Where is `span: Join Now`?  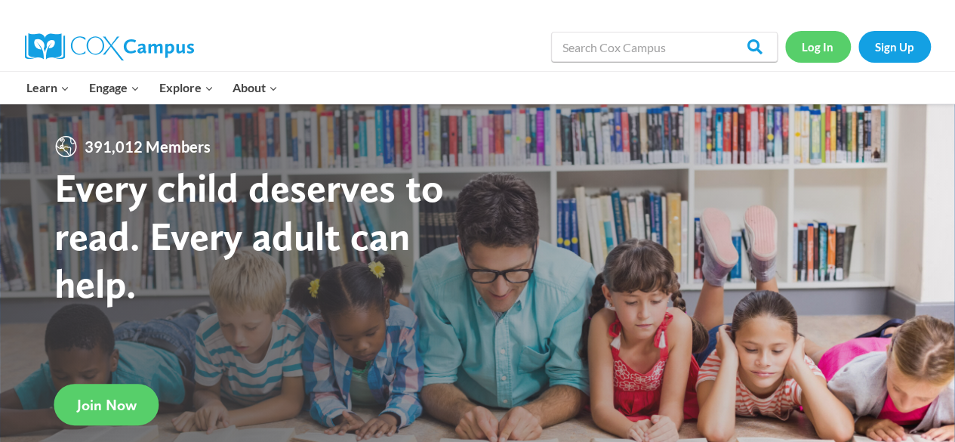
span: Join Now is located at coordinates (106, 405).